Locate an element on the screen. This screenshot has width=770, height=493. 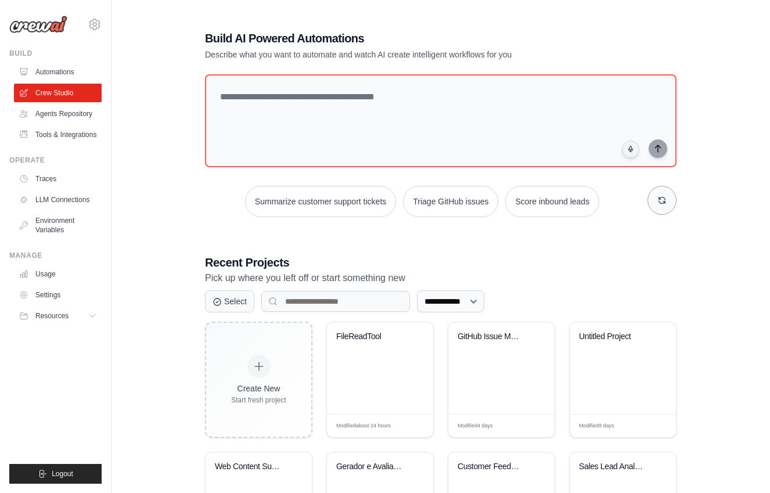
div: GitHub Issue Management Automation is located at coordinates (492, 337).